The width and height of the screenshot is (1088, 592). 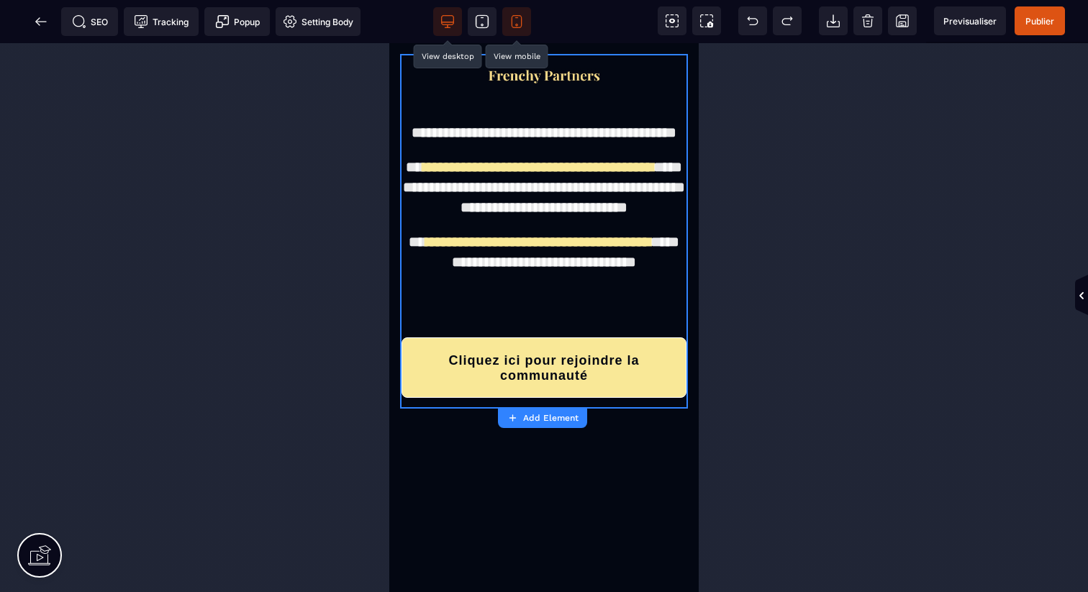 I want to click on span: Tracking, so click(x=161, y=22).